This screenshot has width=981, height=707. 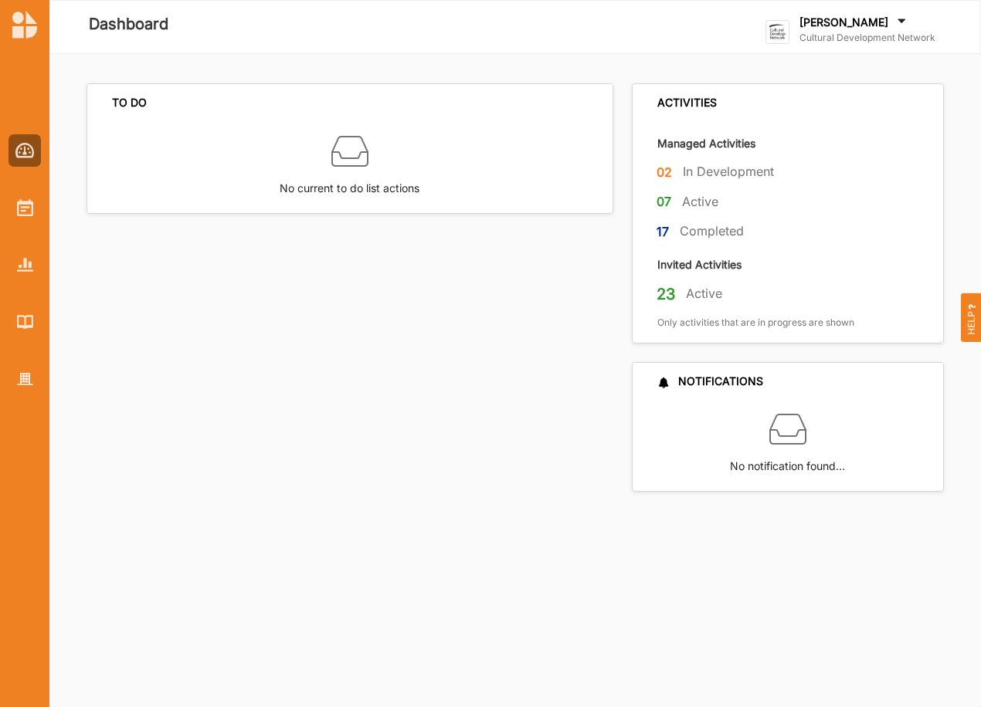 What do you see at coordinates (129, 103) in the screenshot?
I see `div: TO DO` at bounding box center [129, 103].